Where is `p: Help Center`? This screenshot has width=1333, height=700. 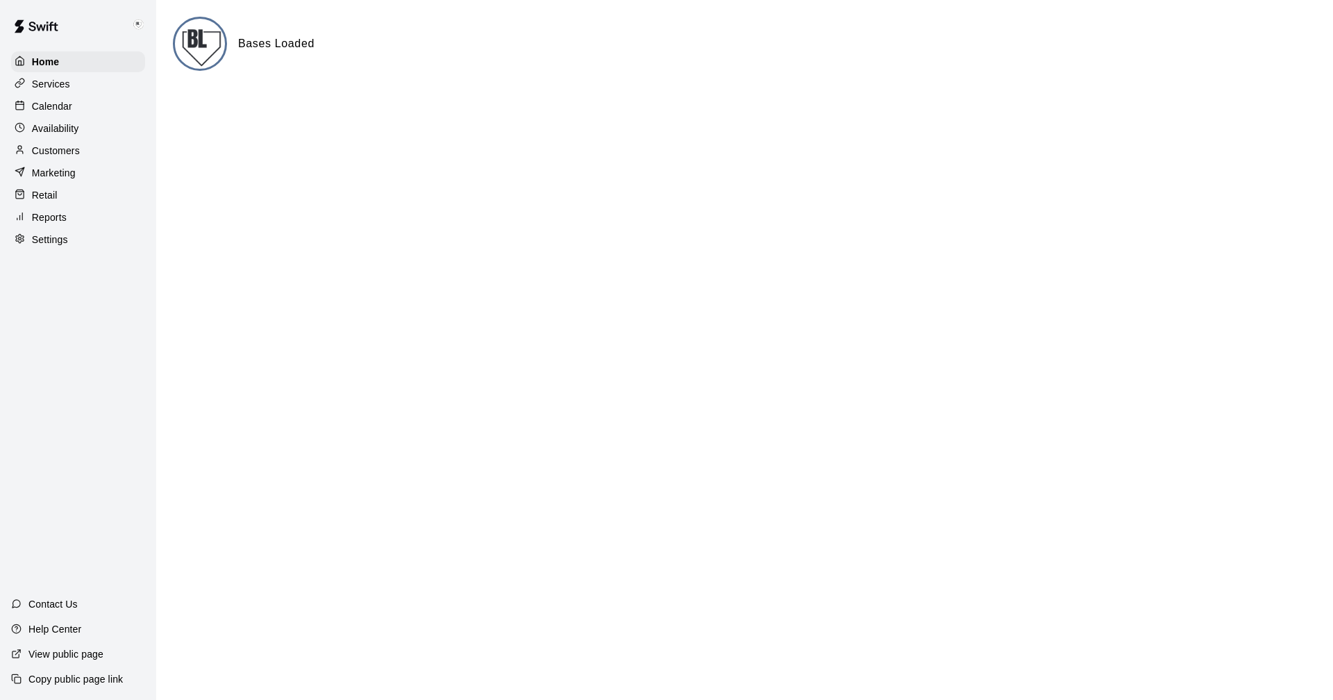 p: Help Center is located at coordinates (55, 629).